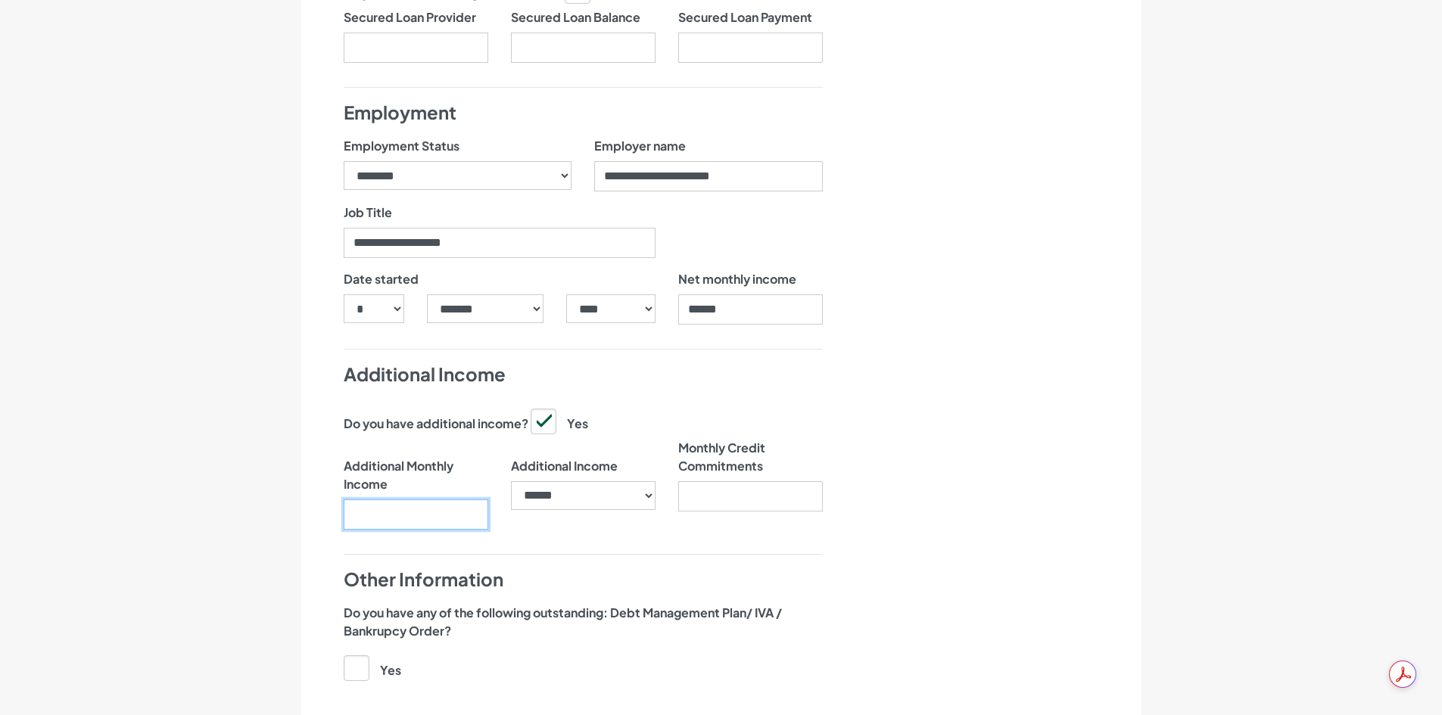 Image resolution: width=1442 pixels, height=715 pixels. What do you see at coordinates (575, 17) in the screenshot?
I see `label: Secured Loan Balance` at bounding box center [575, 17].